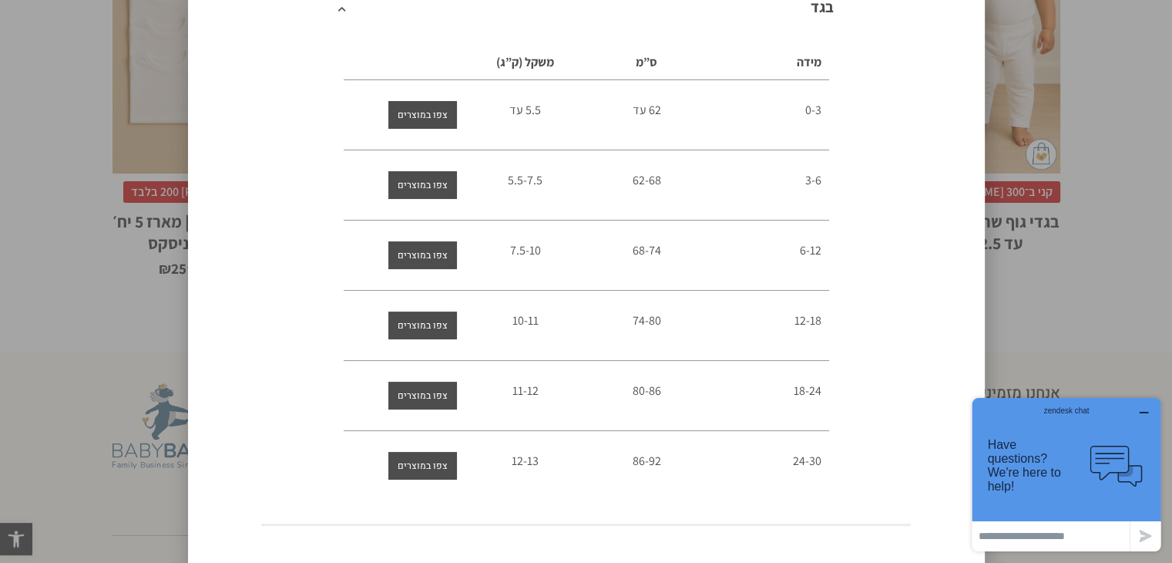 Image resolution: width=1172 pixels, height=563 pixels. Describe the element at coordinates (100, 68) in the screenshot. I see `button: zendesk chatHave questions? We're here to help!` at that location.